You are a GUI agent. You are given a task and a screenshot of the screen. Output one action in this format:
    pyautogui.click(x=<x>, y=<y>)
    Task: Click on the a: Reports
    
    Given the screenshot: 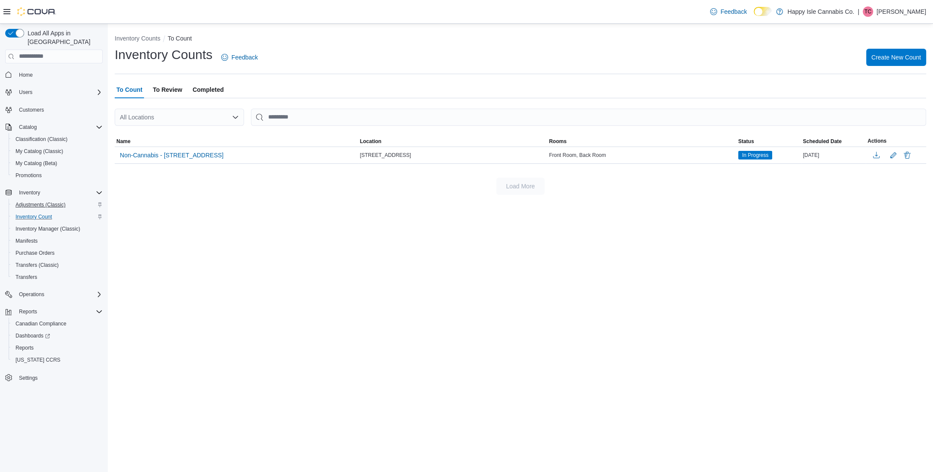 What is the action you would take?
    pyautogui.click(x=25, y=348)
    